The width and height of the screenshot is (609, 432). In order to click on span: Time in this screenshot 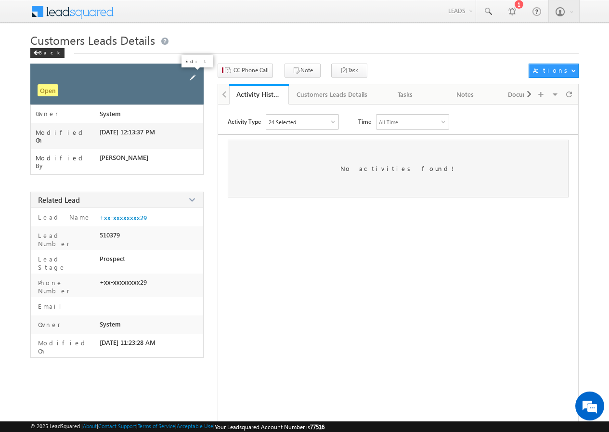, I will do `click(364, 121)`.